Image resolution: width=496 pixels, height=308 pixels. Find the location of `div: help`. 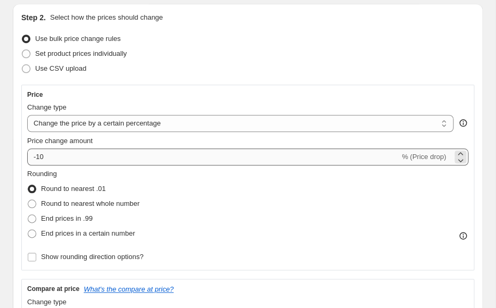

div: help is located at coordinates (463, 123).